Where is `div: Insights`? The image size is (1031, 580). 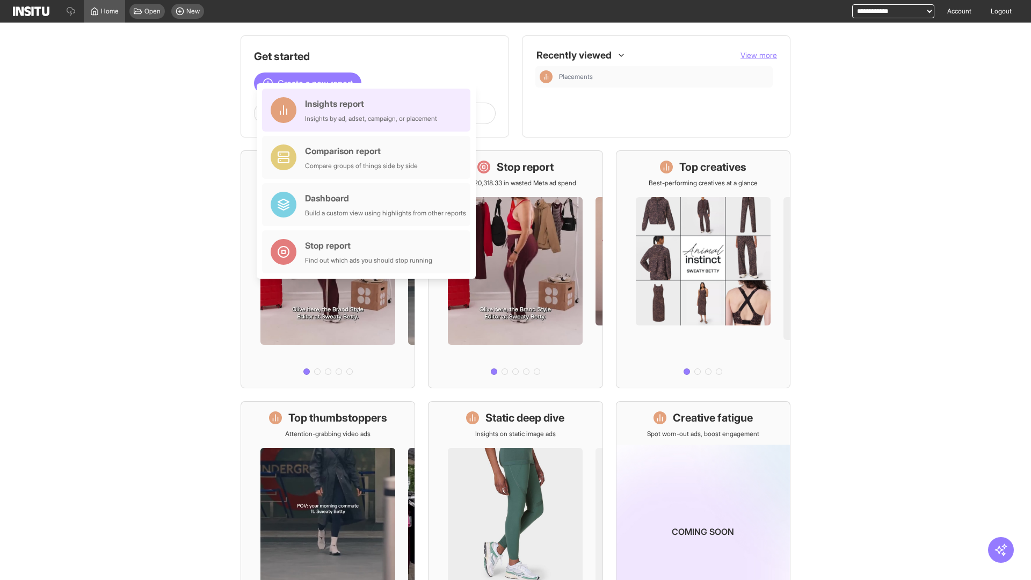
div: Insights is located at coordinates (546, 77).